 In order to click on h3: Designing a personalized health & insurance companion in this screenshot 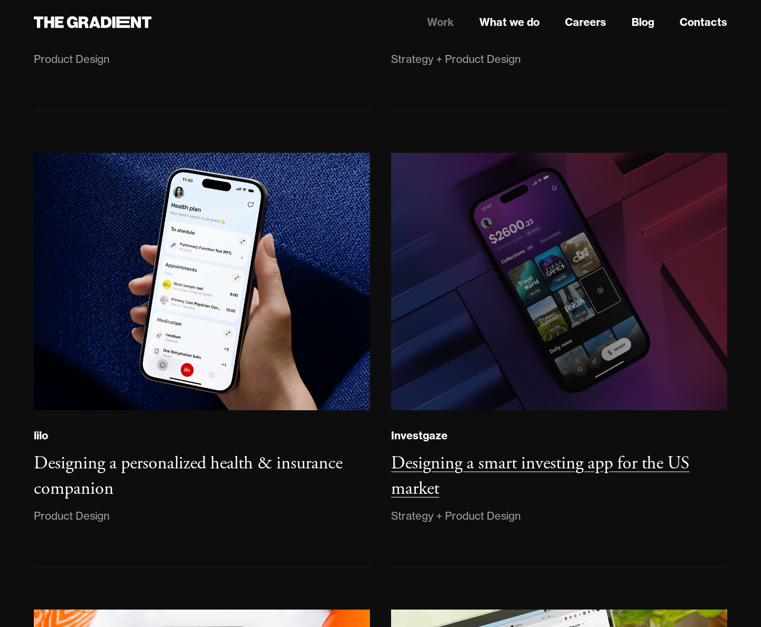, I will do `click(188, 475)`.